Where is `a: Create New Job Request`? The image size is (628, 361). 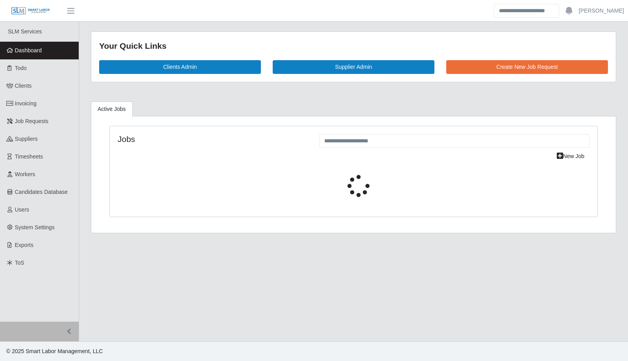
a: Create New Job Request is located at coordinates (527, 67).